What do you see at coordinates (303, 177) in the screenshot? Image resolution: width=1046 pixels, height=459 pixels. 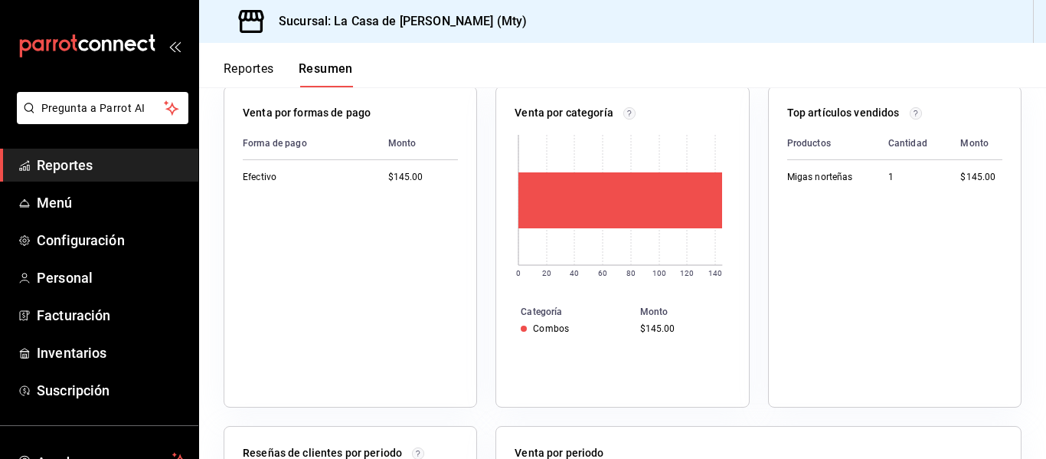 I see `div: Efectivo` at bounding box center [303, 177].